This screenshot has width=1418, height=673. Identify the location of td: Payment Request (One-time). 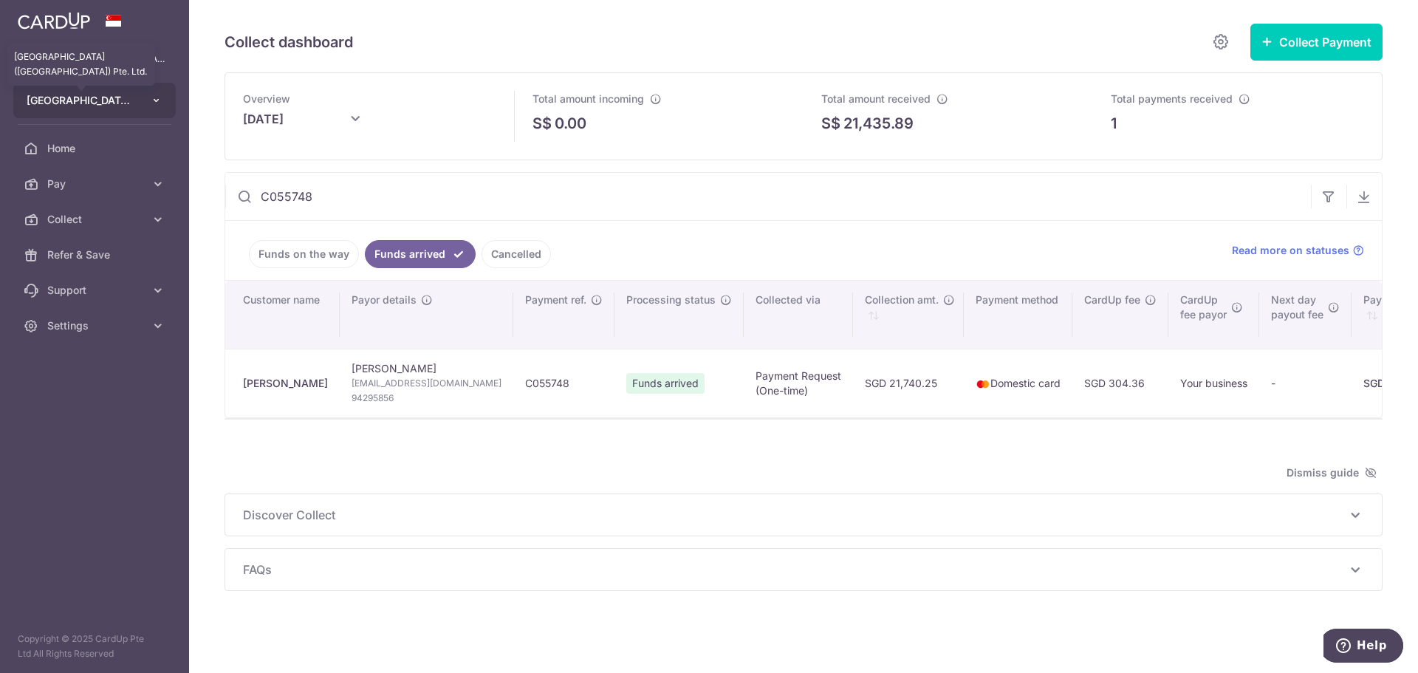
(798, 383).